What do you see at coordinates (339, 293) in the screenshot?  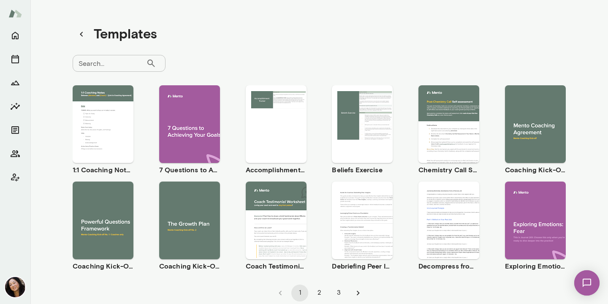 I see `button: Go to page 3` at bounding box center [339, 293].